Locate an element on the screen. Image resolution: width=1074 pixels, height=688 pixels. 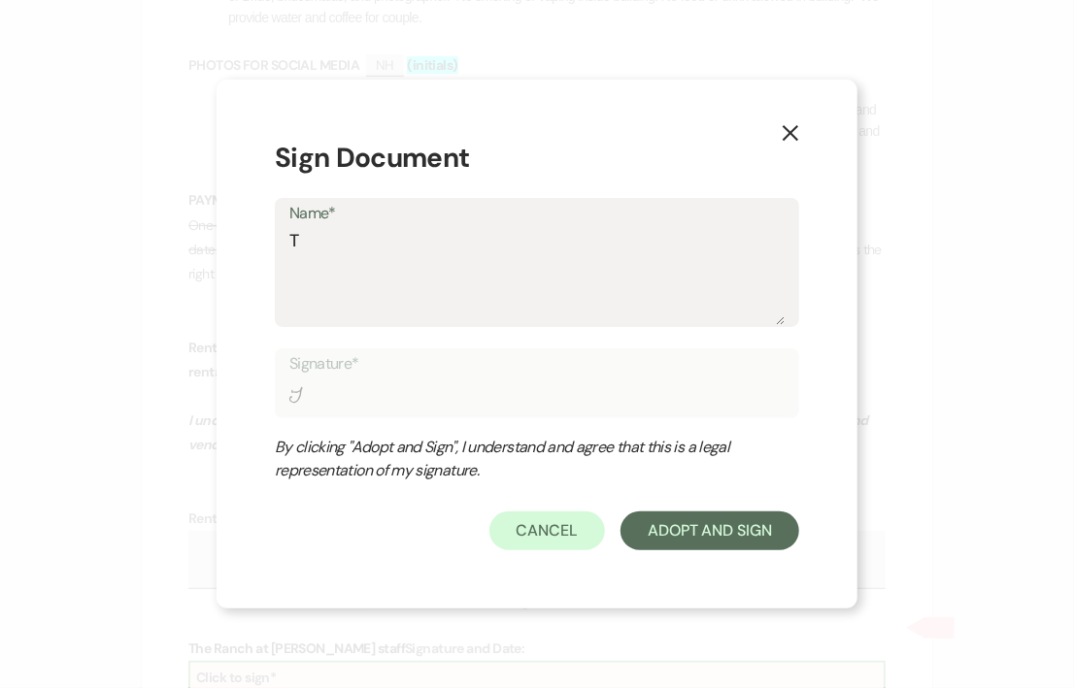
label: Signature* is located at coordinates (537, 364).